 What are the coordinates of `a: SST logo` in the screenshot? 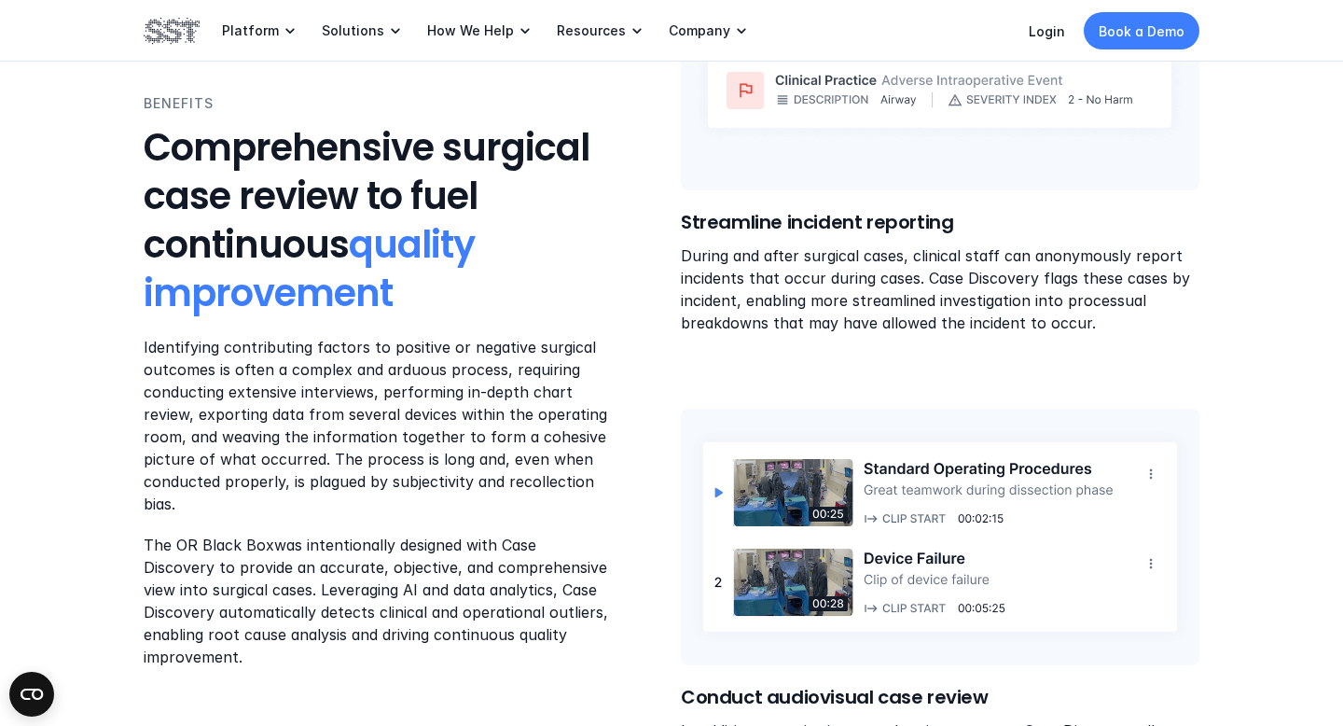 It's located at (172, 31).